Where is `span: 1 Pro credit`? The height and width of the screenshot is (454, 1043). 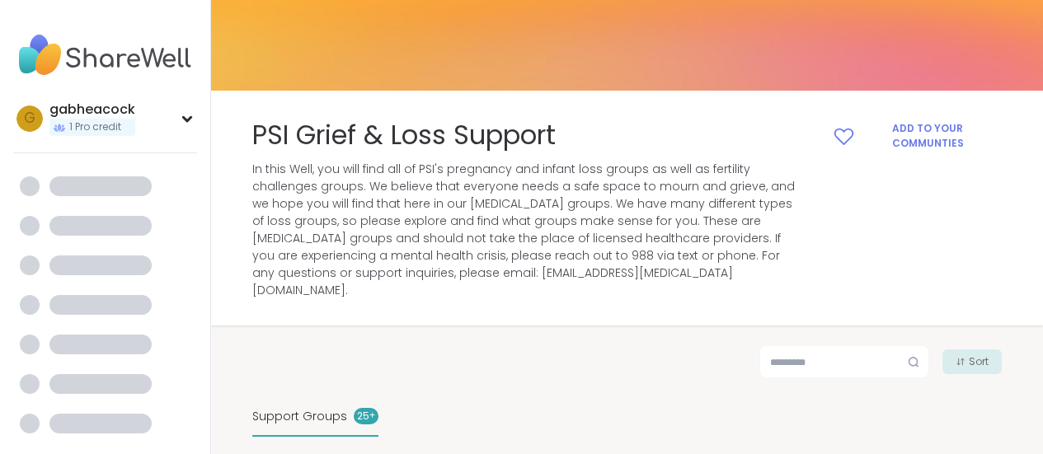 span: 1 Pro credit is located at coordinates (95, 127).